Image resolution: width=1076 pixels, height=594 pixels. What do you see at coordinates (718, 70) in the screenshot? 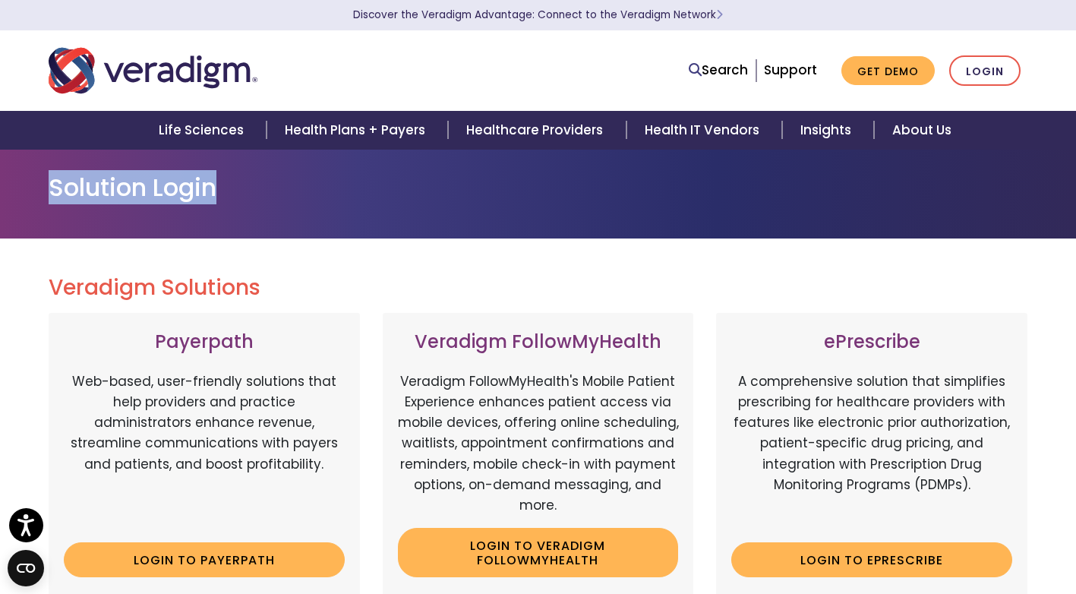
I see `a: Search` at bounding box center [718, 70].